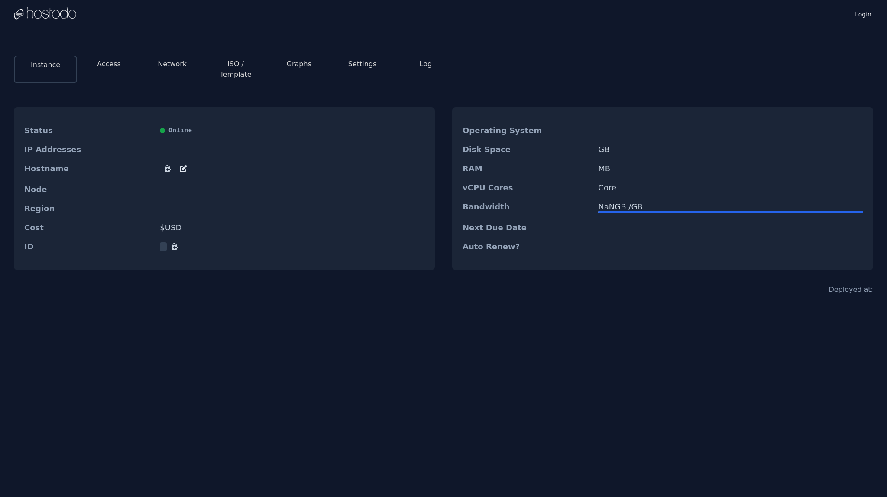 The height and width of the screenshot is (497, 887). Describe the element at coordinates (292, 228) in the screenshot. I see `dd: $ USD` at that location.